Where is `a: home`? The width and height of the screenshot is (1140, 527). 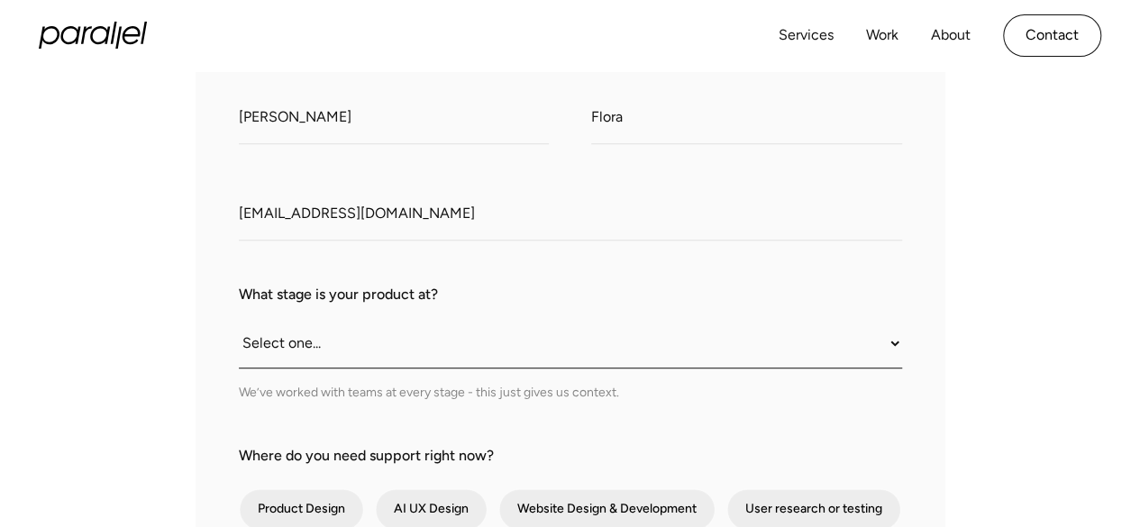
a: home is located at coordinates (93, 35).